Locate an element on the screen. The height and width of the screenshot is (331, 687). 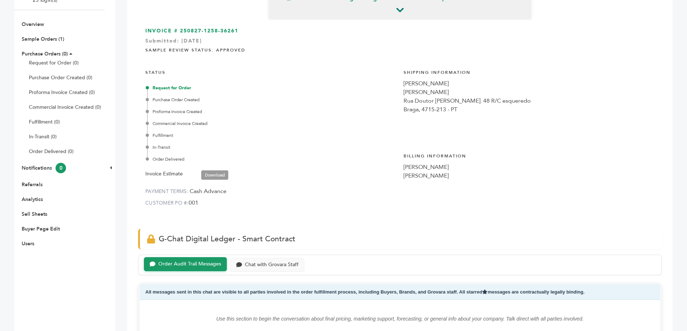
a: In-Transit (0) is located at coordinates (43, 137).